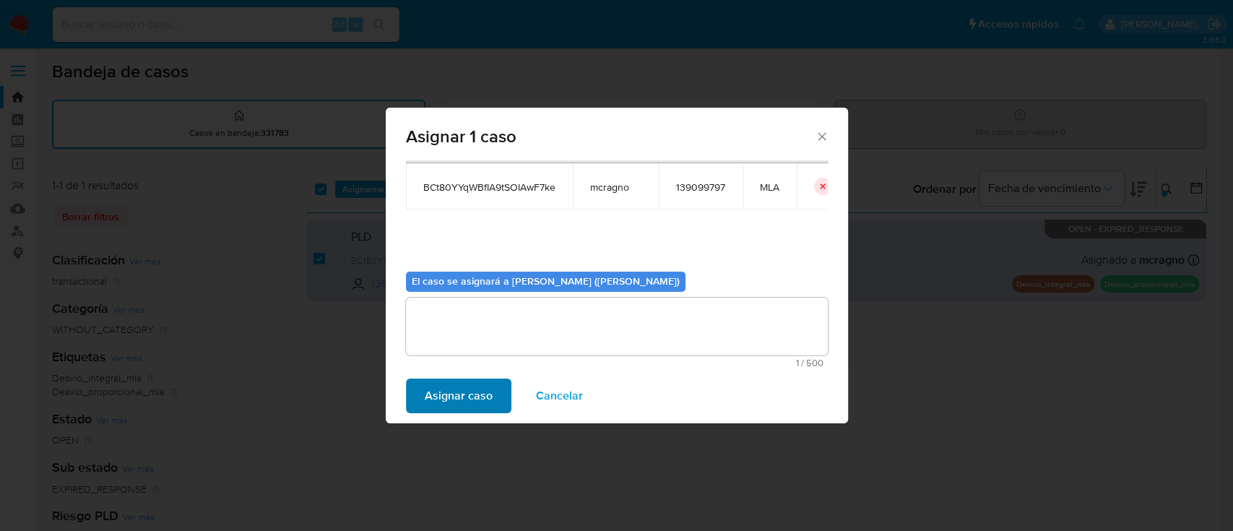 The image size is (1233, 531). I want to click on button: Cancelar, so click(559, 396).